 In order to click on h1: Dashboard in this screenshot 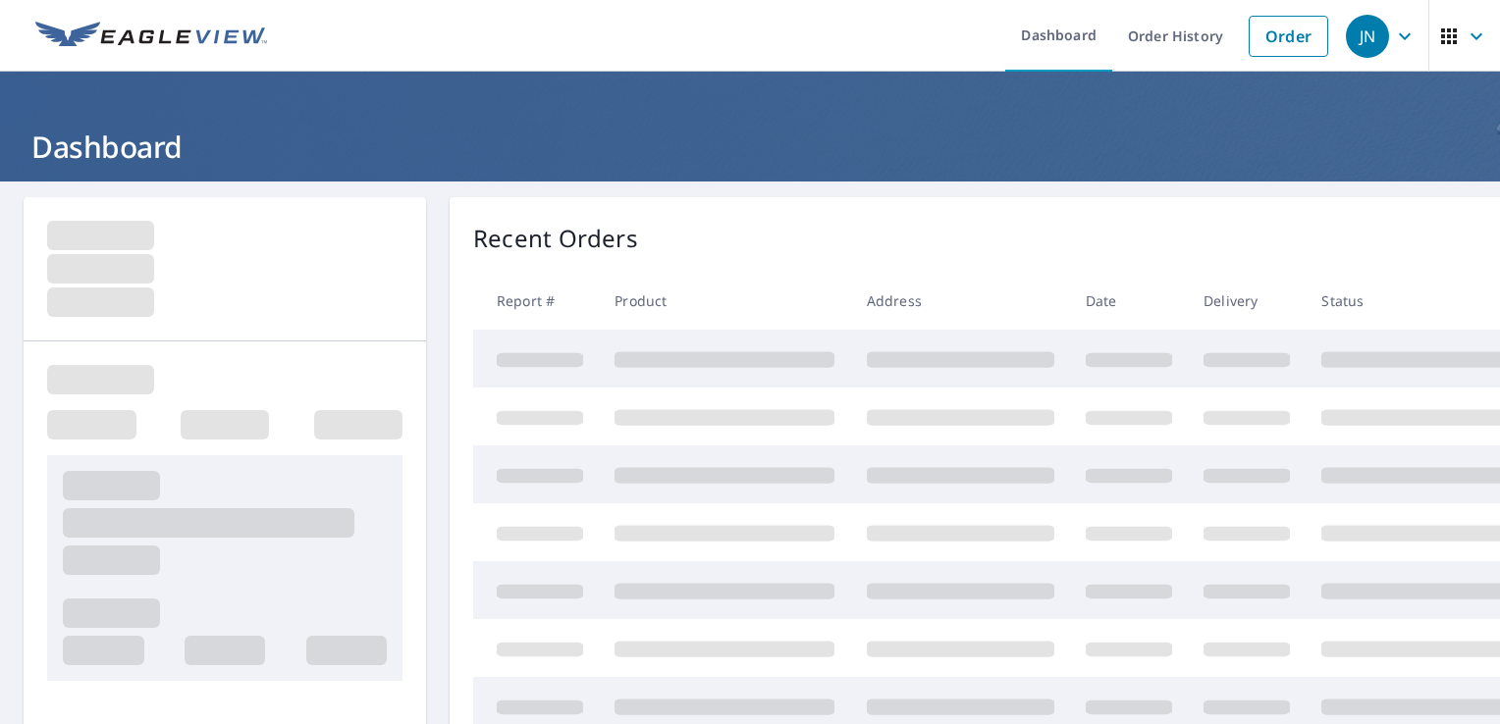, I will do `click(750, 146)`.